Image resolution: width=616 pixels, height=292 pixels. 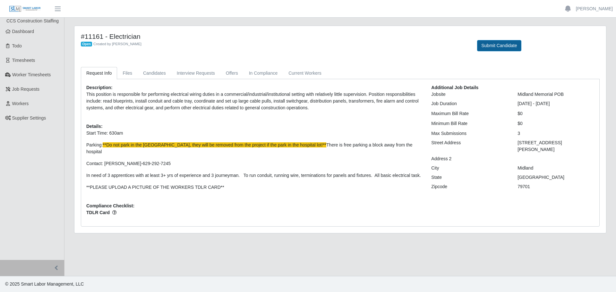 What do you see at coordinates (556, 168) in the screenshot?
I see `div: Midland` at bounding box center [556, 168].